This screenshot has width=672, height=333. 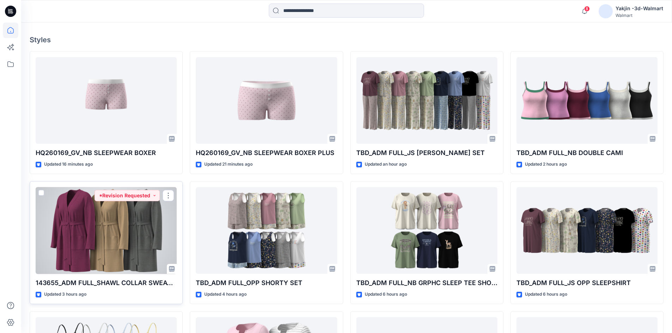 I want to click on img: avatar, so click(x=606, y=11).